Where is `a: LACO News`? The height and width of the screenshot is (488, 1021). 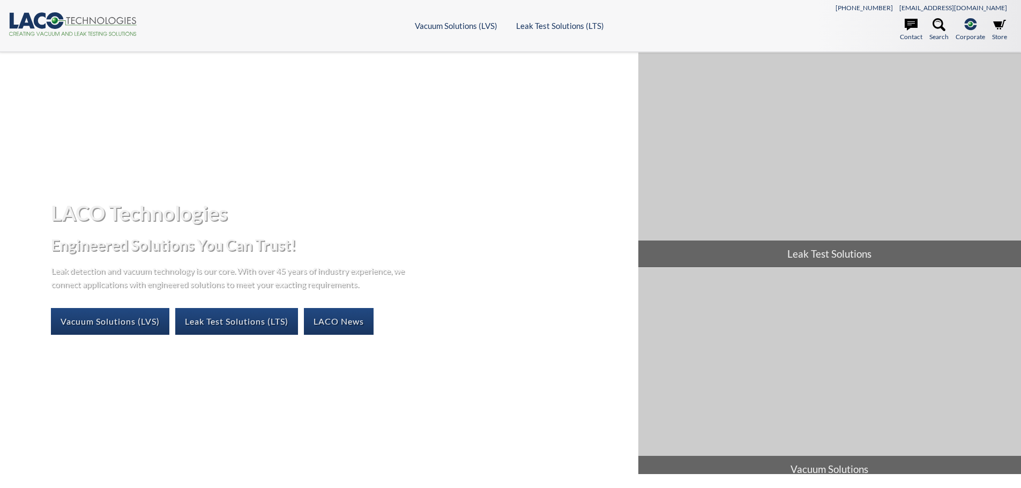
a: LACO News is located at coordinates (339, 322).